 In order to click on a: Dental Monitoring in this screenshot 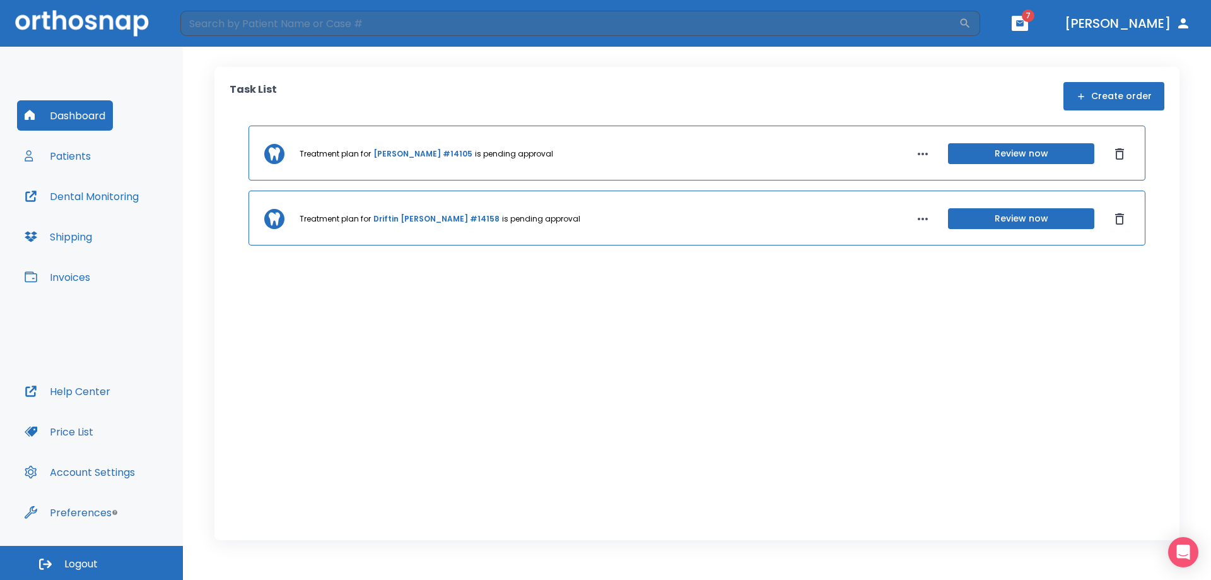, I will do `click(81, 196)`.